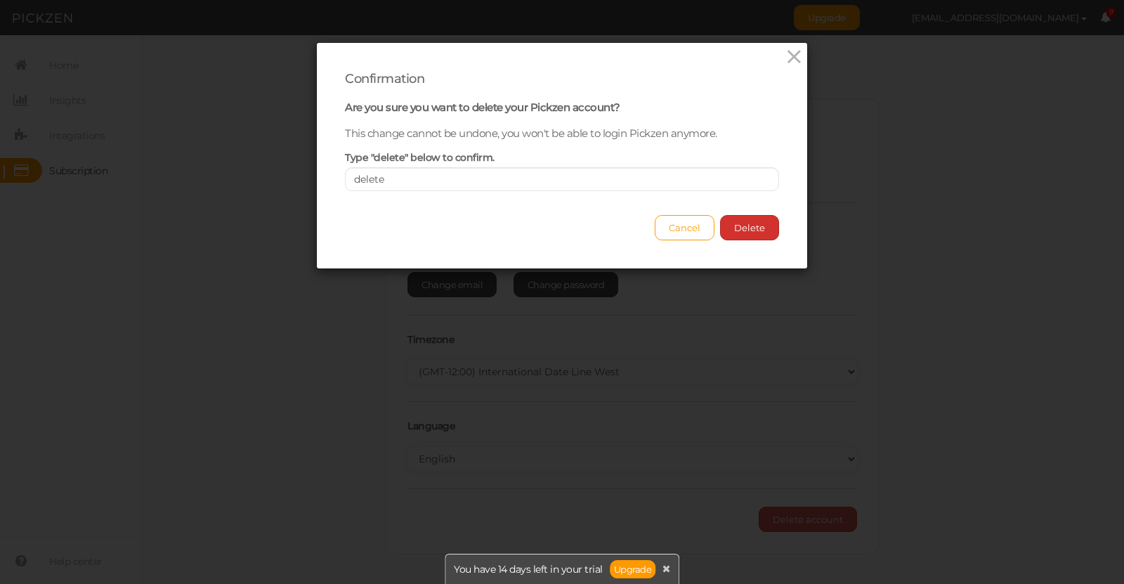 This screenshot has width=1124, height=584. Describe the element at coordinates (562, 179) in the screenshot. I see `input: delete` at that location.